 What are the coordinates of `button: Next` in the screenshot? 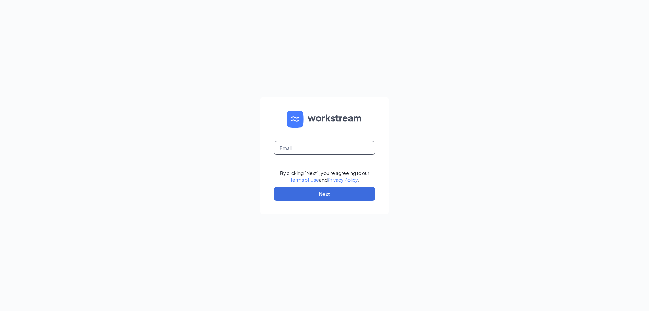 It's located at (325, 194).